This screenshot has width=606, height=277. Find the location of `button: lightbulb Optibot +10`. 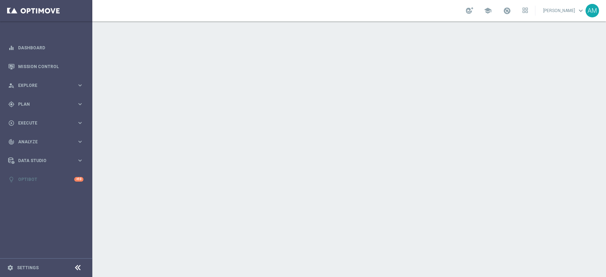

button: lightbulb Optibot +10 is located at coordinates (46, 180).